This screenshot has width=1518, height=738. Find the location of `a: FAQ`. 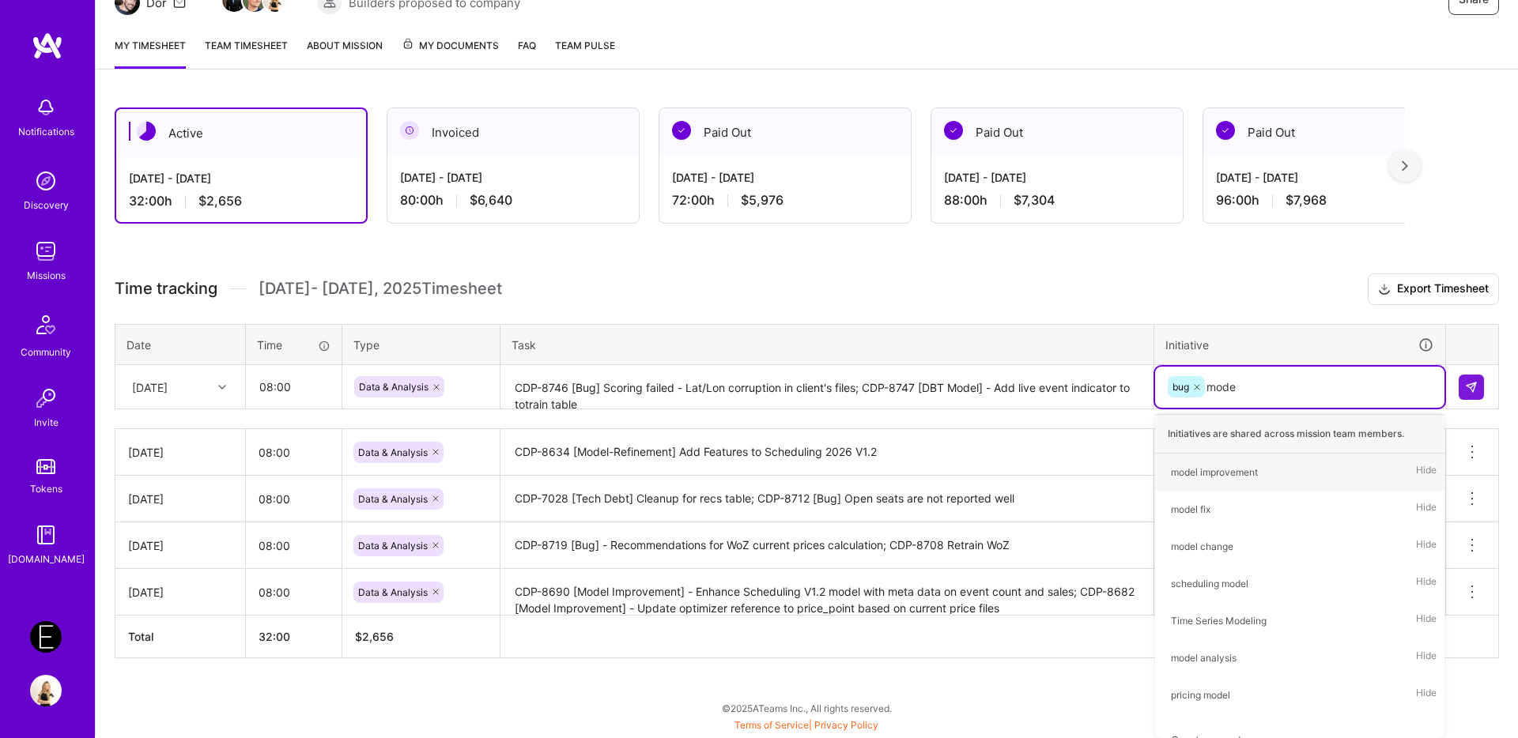

a: FAQ is located at coordinates (526, 53).